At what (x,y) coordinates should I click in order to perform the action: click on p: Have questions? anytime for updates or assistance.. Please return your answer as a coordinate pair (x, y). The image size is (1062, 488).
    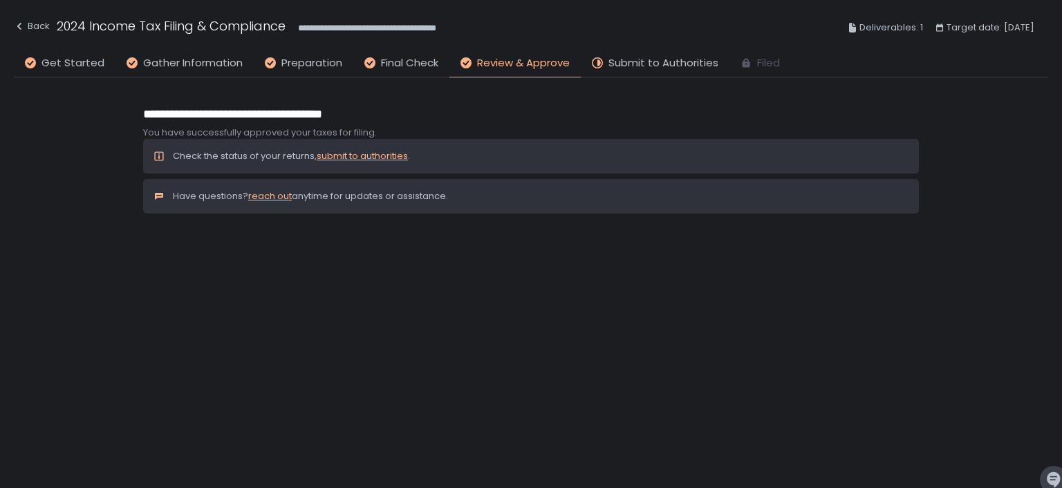
    Looking at the image, I should click on (310, 196).